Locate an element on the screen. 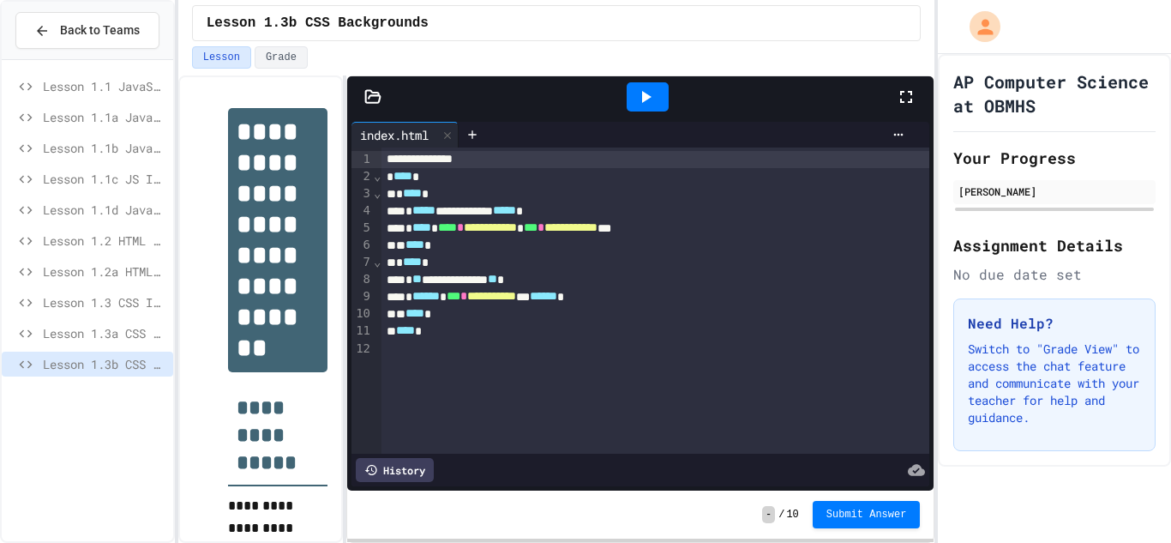 The image size is (1171, 543). button: Grade is located at coordinates (281, 57).